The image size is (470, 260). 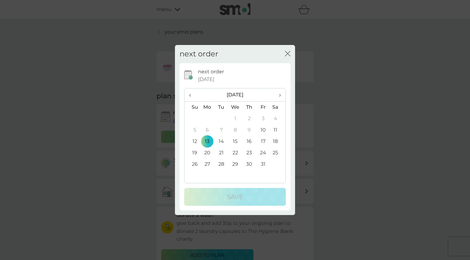 What do you see at coordinates (192, 142) in the screenshot?
I see `td: 12` at bounding box center [192, 142].